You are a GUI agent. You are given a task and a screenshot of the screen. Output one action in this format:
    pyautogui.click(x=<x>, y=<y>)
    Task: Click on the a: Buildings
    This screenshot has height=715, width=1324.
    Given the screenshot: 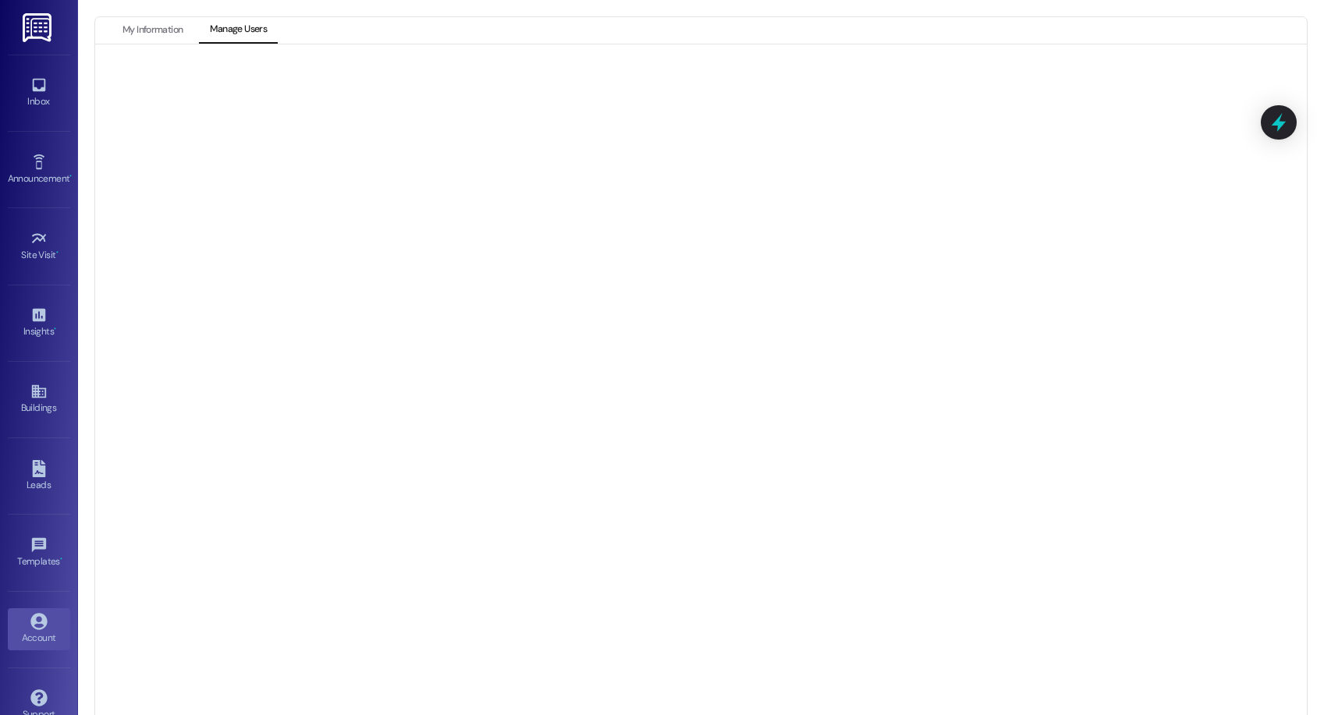 What is the action you would take?
    pyautogui.click(x=39, y=399)
    